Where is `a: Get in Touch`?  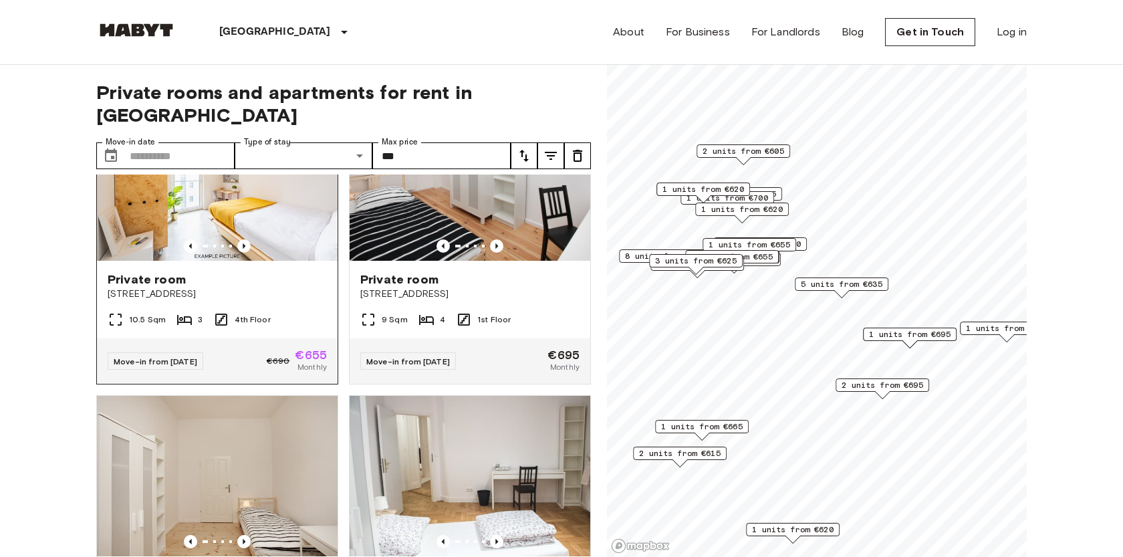 a: Get in Touch is located at coordinates (930, 32).